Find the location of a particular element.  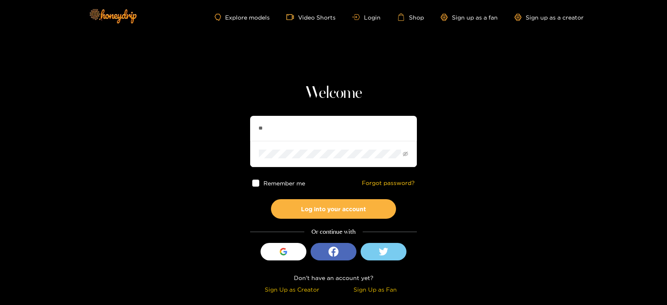

h1: Welcome is located at coordinates (334, 93).